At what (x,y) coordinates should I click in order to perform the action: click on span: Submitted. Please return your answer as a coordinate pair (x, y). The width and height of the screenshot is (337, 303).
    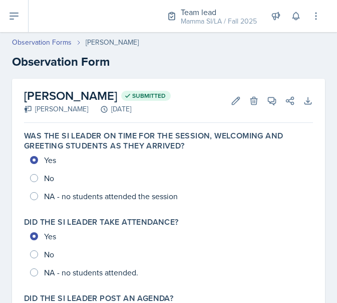
    Looking at the image, I should click on (149, 96).